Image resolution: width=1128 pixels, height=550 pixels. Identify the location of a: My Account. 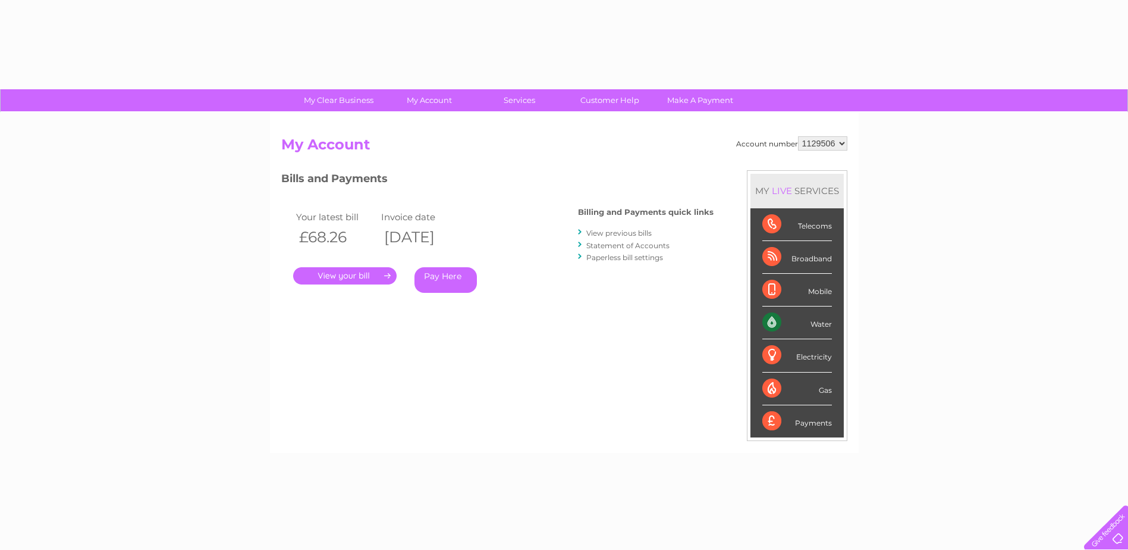
(429, 100).